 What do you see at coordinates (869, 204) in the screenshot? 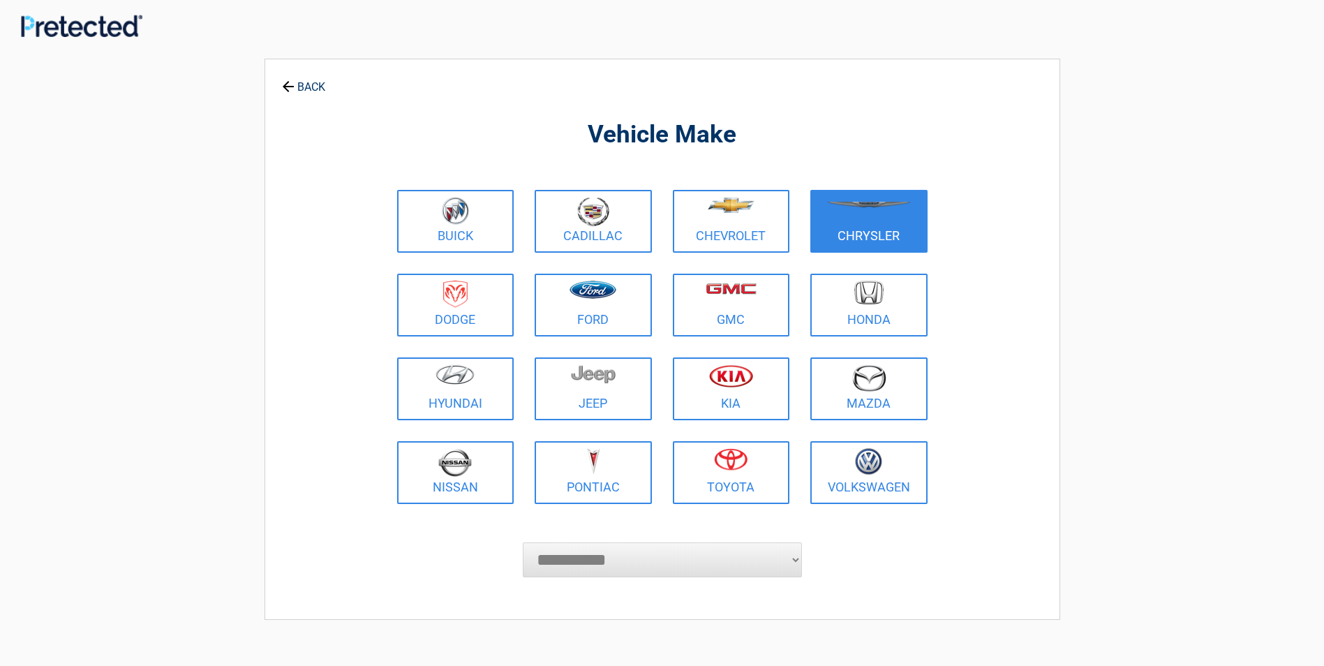
I see `img: chrysler` at bounding box center [869, 204].